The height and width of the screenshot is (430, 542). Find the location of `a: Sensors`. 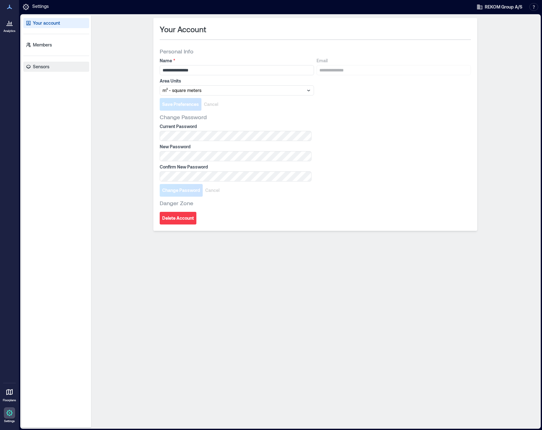

a: Sensors is located at coordinates (56, 67).